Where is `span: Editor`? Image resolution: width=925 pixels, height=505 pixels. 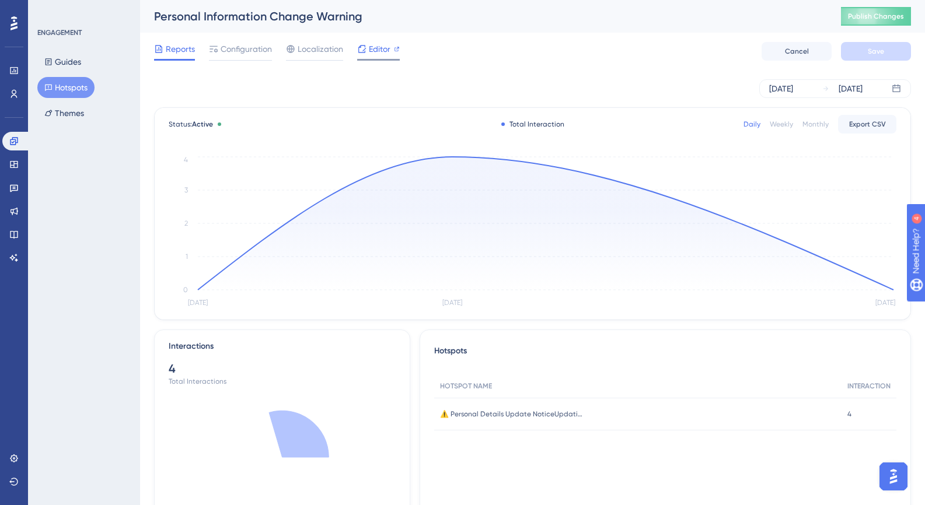
span: Editor is located at coordinates (379, 49).